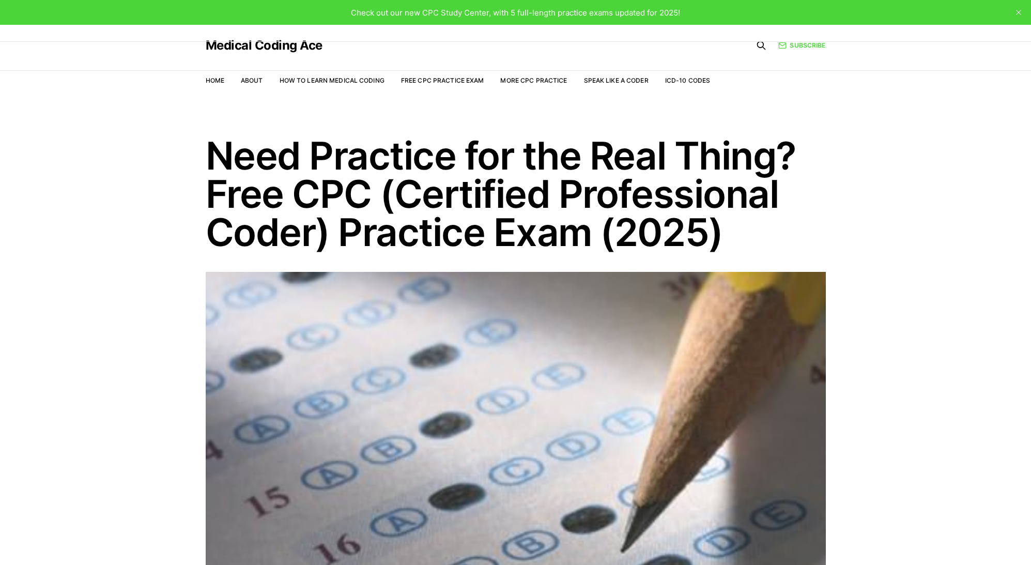 The image size is (1031, 565). What do you see at coordinates (802, 45) in the screenshot?
I see `a: Subscribe` at bounding box center [802, 45].